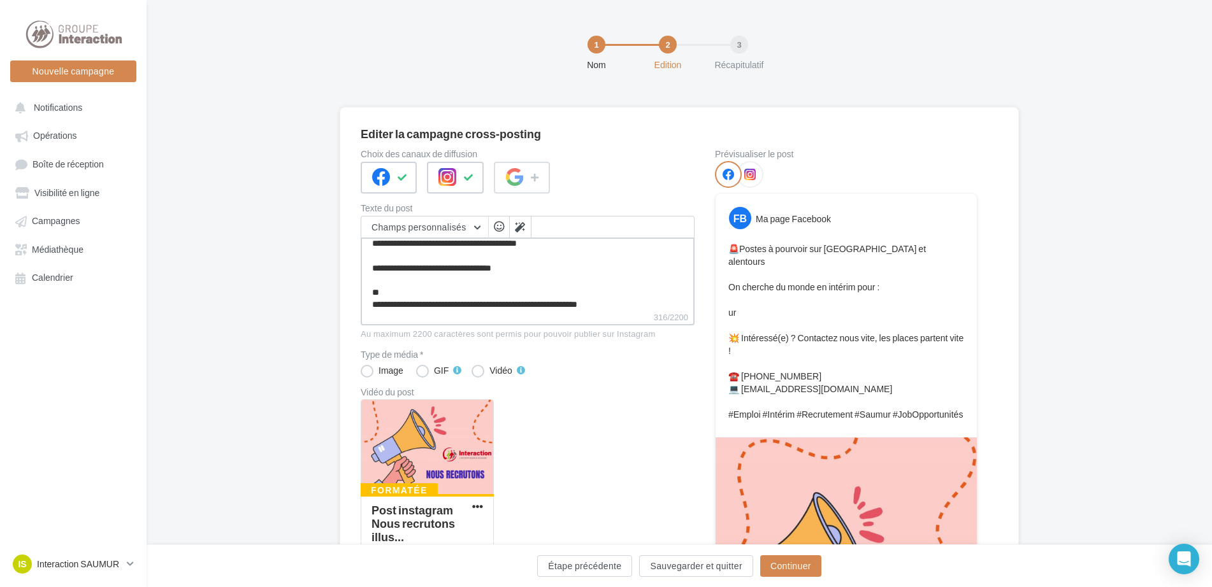 The width and height of the screenshot is (1212, 587). I want to click on span: Notifications, so click(58, 107).